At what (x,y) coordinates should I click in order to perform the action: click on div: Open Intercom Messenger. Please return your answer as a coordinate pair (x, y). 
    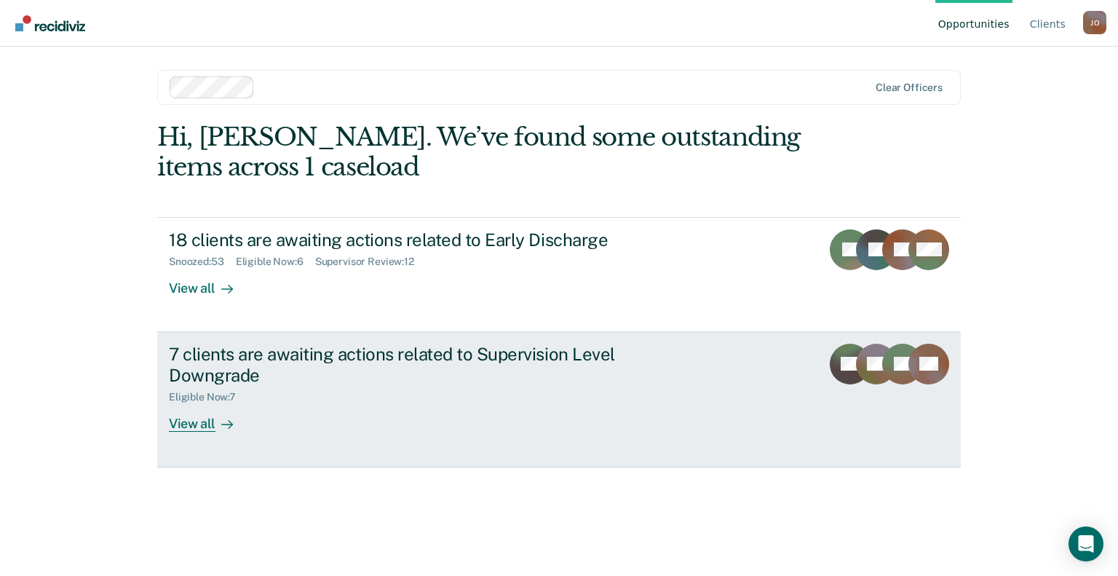
    Looking at the image, I should click on (1086, 544).